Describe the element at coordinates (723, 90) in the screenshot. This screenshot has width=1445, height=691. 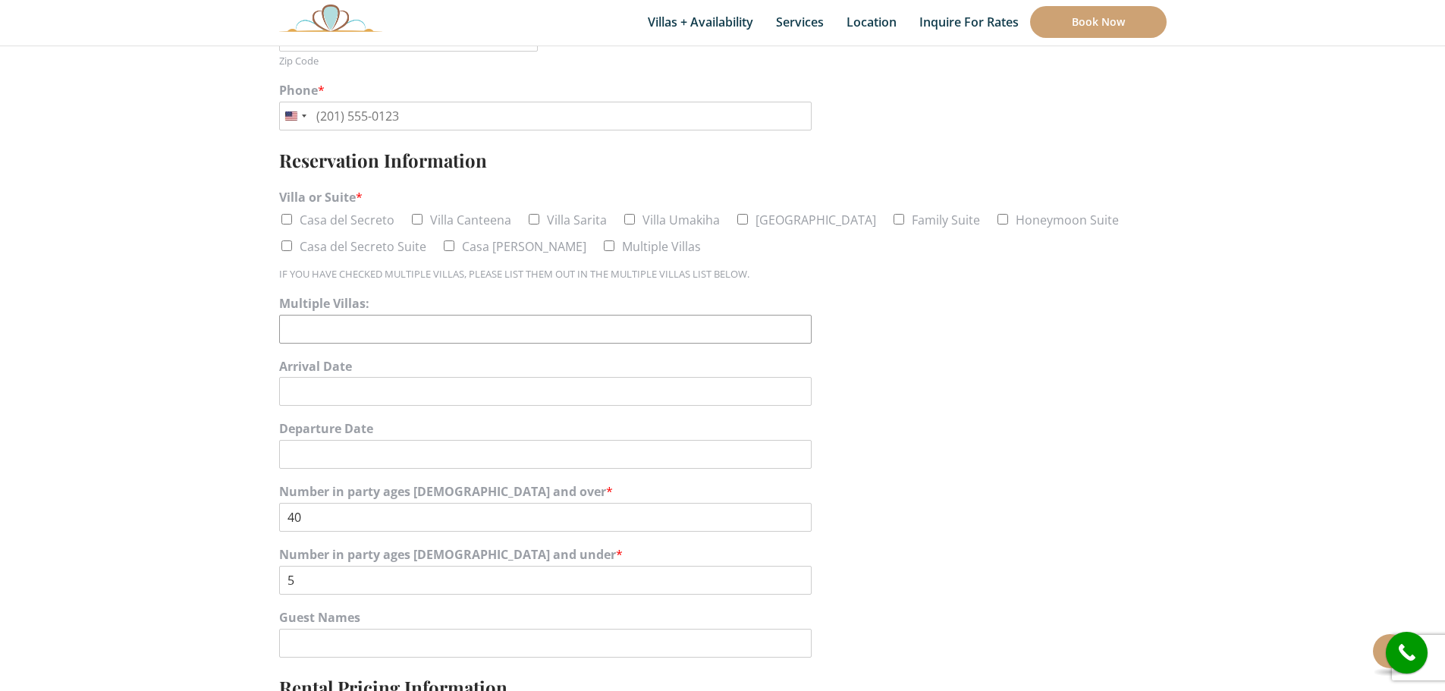
I see `label: Phone` at that location.